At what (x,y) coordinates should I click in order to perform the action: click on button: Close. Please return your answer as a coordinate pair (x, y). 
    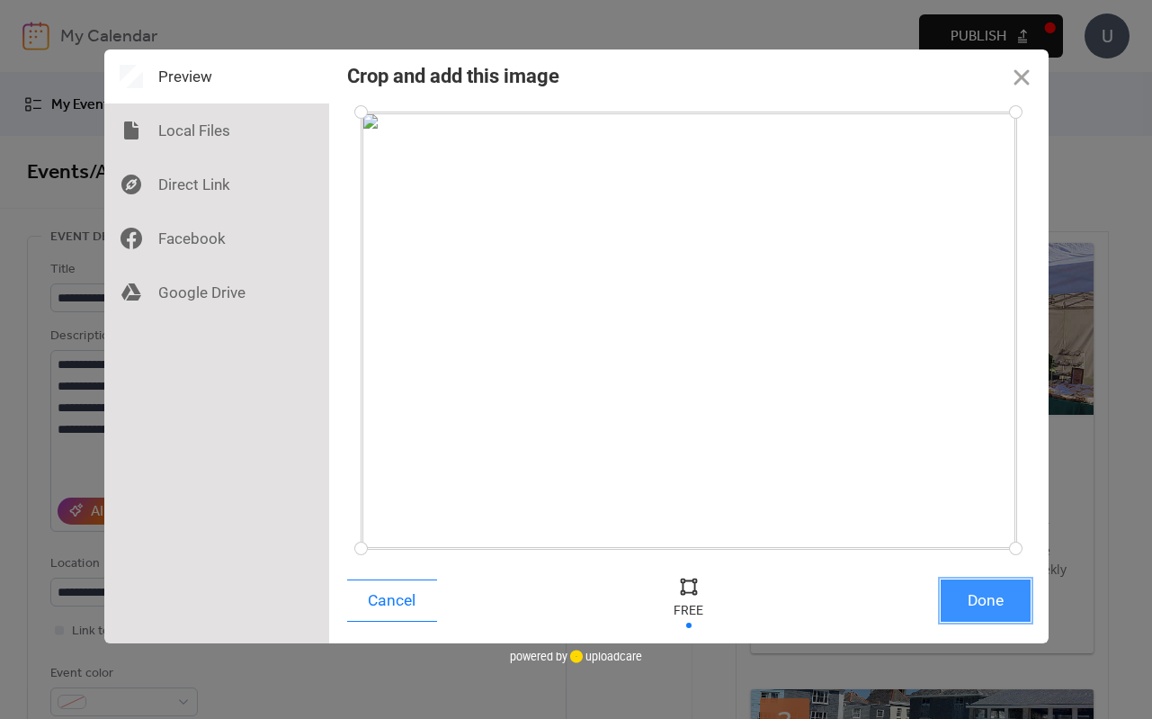
    Looking at the image, I should click on (1022, 76).